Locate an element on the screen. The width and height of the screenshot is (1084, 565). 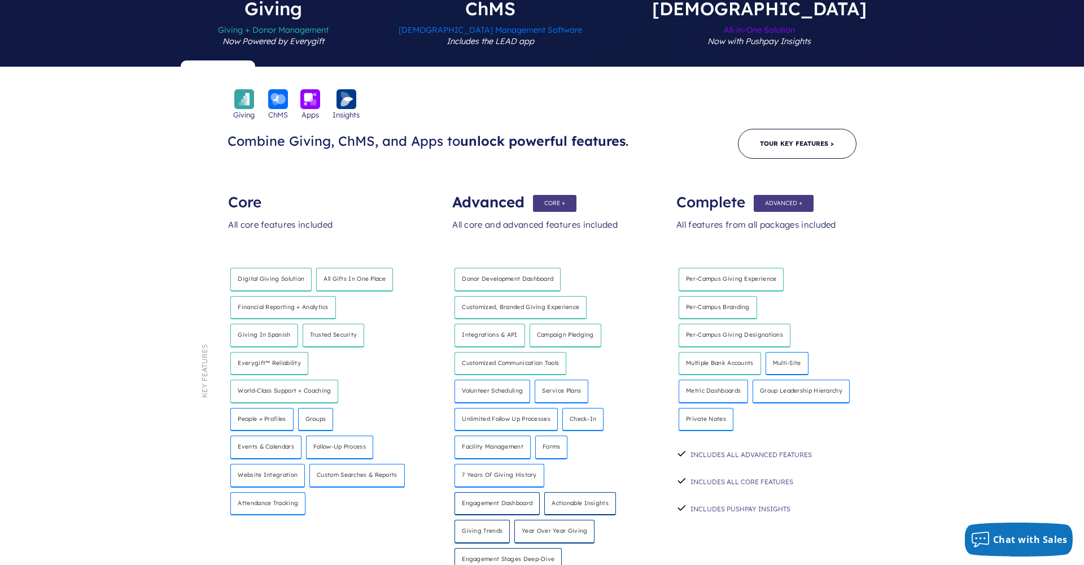
div: Advanced is located at coordinates (541, 196).